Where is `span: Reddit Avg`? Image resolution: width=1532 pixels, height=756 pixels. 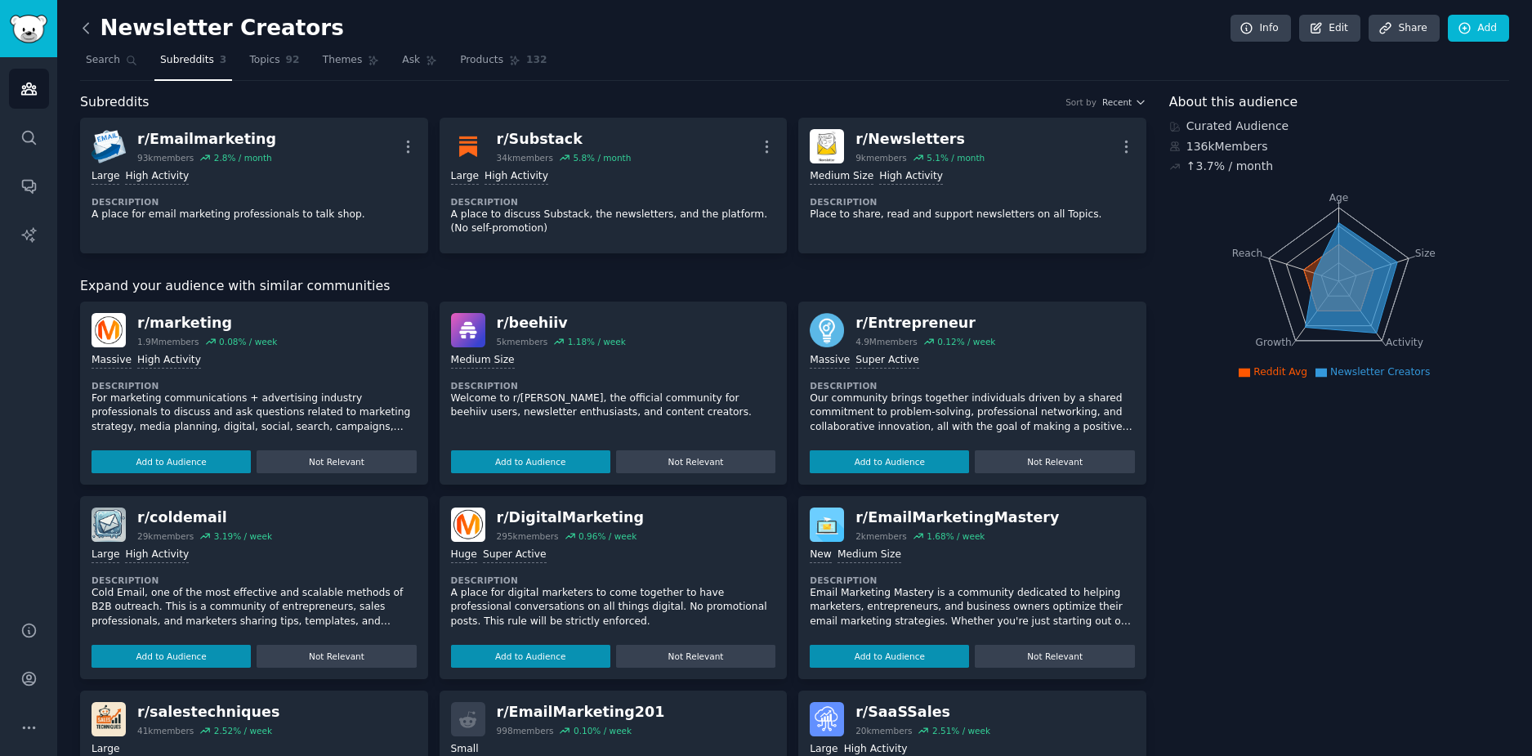 span: Reddit Avg is located at coordinates (1281, 372).